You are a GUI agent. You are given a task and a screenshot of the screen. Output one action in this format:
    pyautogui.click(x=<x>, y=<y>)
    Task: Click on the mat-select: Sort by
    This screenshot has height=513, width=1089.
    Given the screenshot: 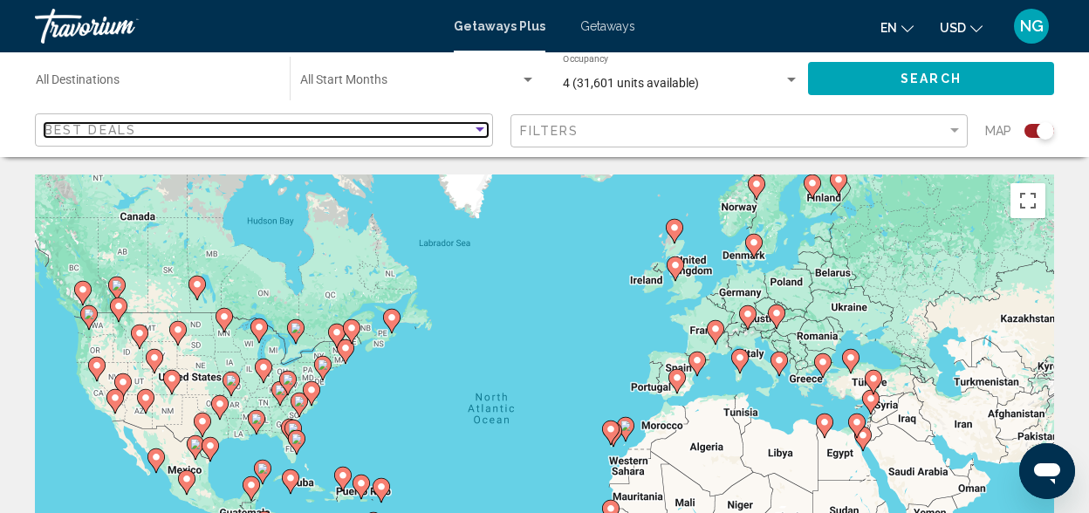 What is the action you would take?
    pyautogui.click(x=266, y=130)
    